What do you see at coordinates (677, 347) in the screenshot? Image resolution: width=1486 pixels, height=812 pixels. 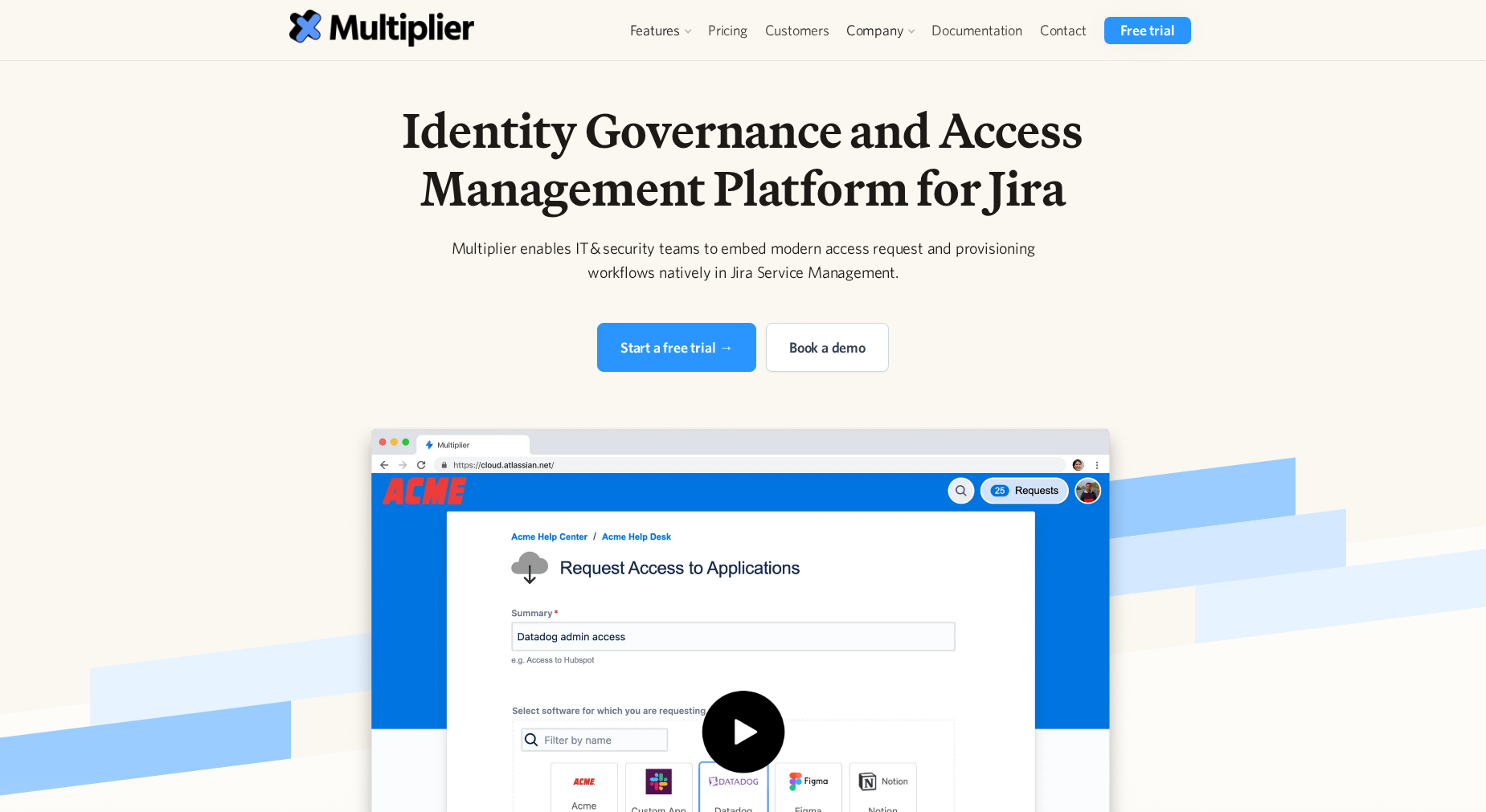 I see `a: Start a free trial →` at bounding box center [677, 347].